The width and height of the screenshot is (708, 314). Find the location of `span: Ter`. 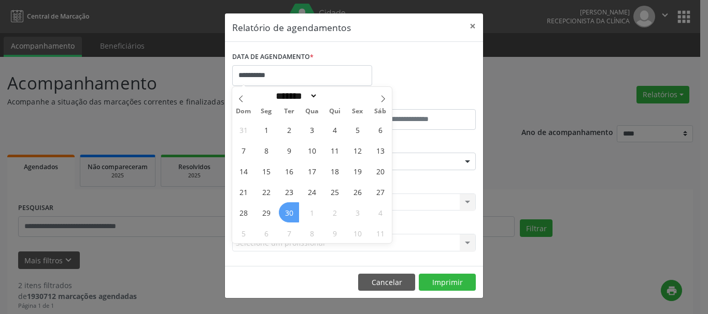

span: Ter is located at coordinates (289, 111).